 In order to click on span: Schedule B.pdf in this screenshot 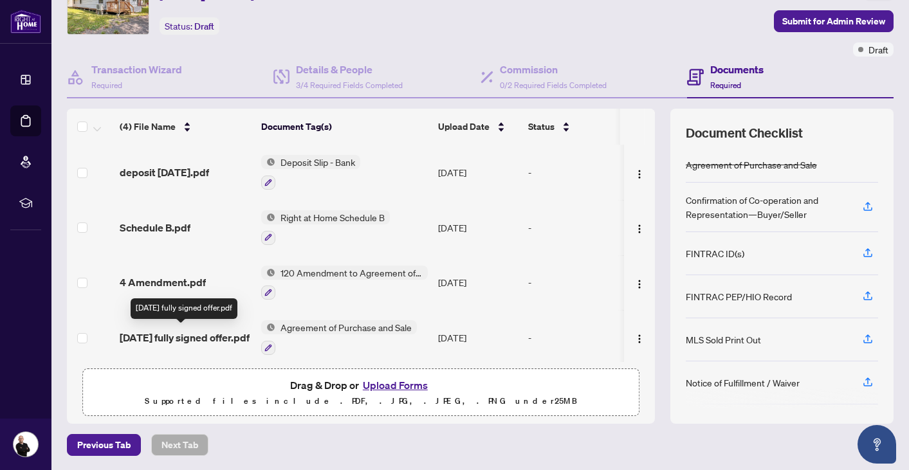, I will do `click(155, 228)`.